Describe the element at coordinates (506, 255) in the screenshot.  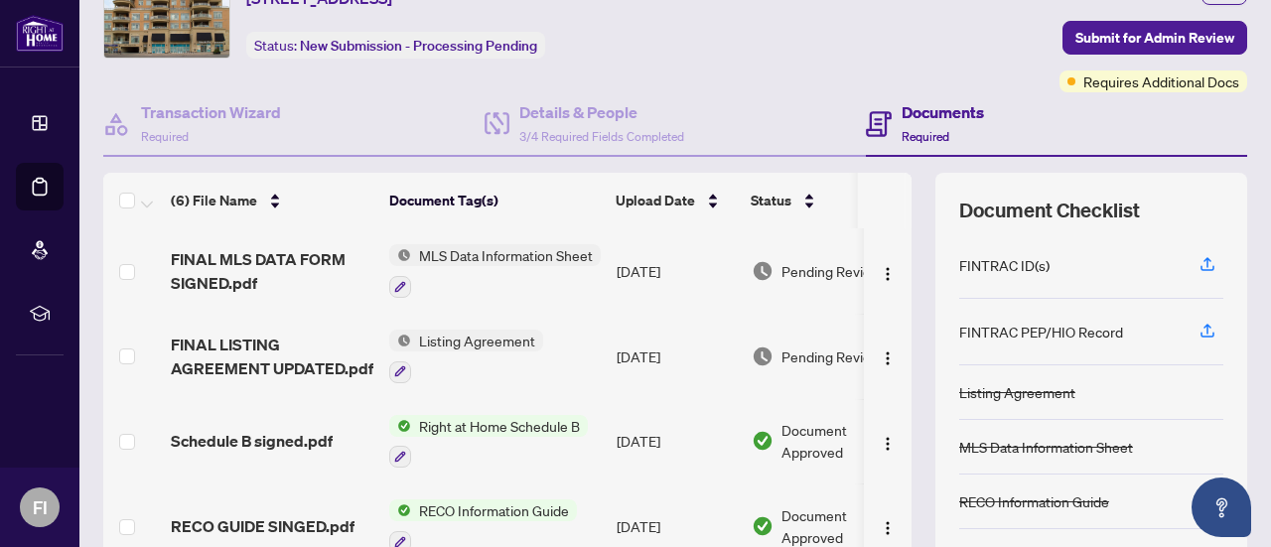
I see `span: MLS Data Information Sheet` at that location.